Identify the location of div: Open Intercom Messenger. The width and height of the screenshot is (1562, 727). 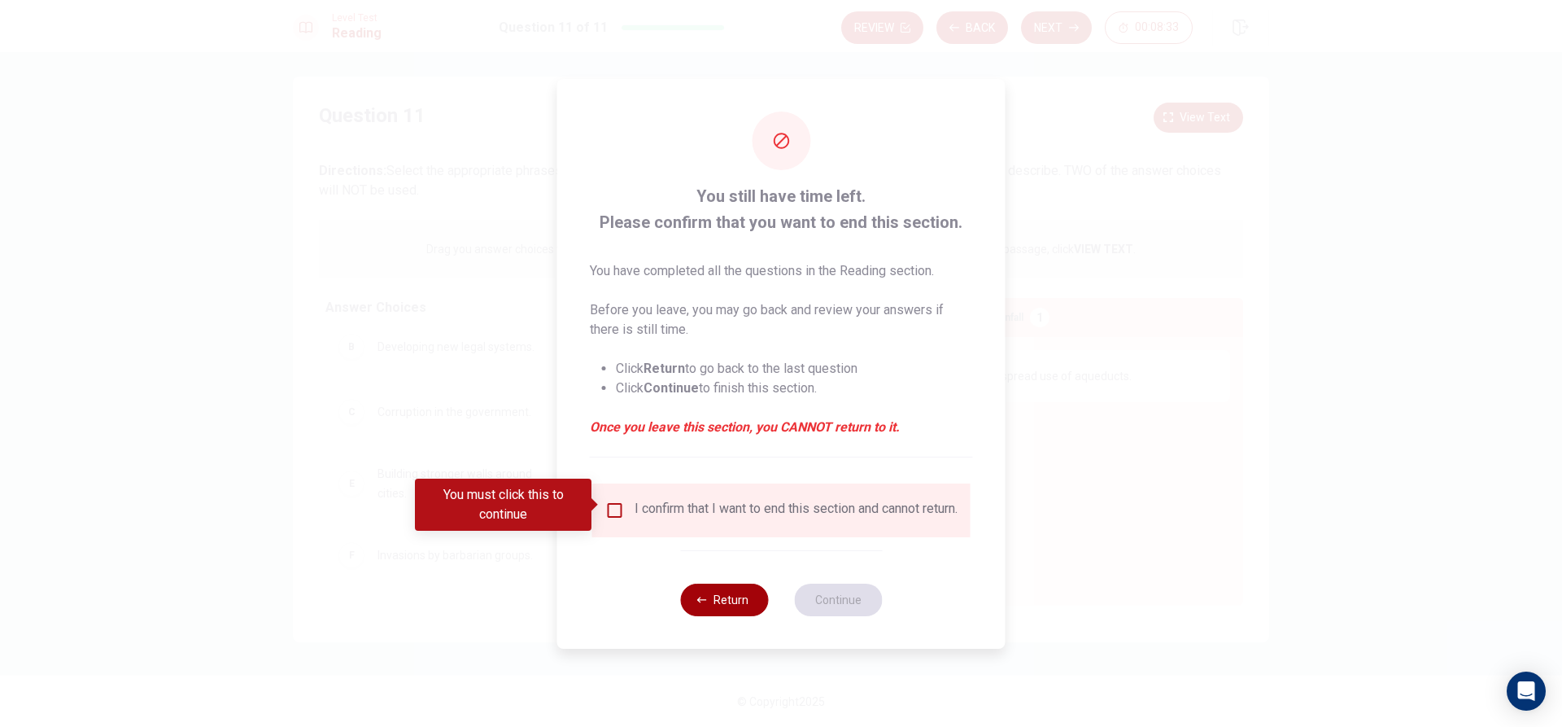
(1526, 691).